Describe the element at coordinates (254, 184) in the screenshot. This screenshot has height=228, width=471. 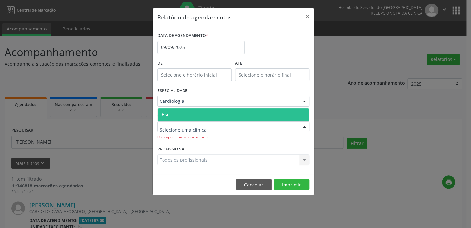
I see `button: Cancelar` at that location.